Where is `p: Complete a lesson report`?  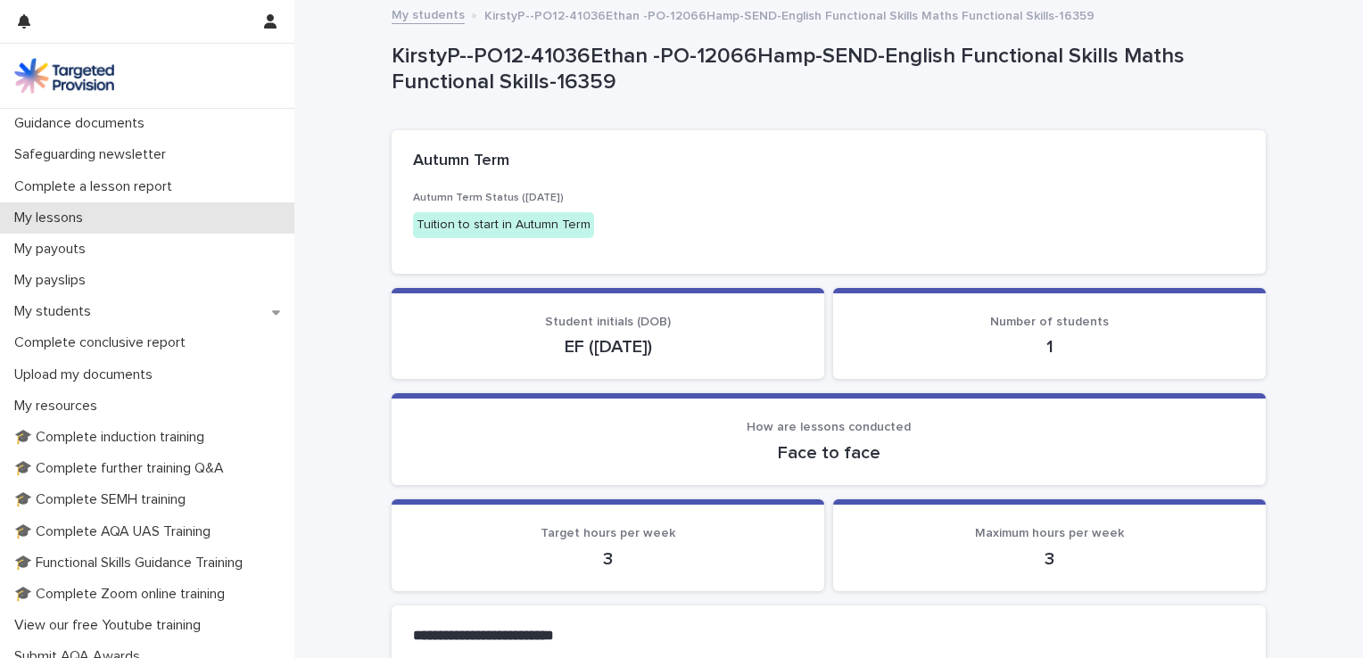
p: Complete a lesson report is located at coordinates (96, 186).